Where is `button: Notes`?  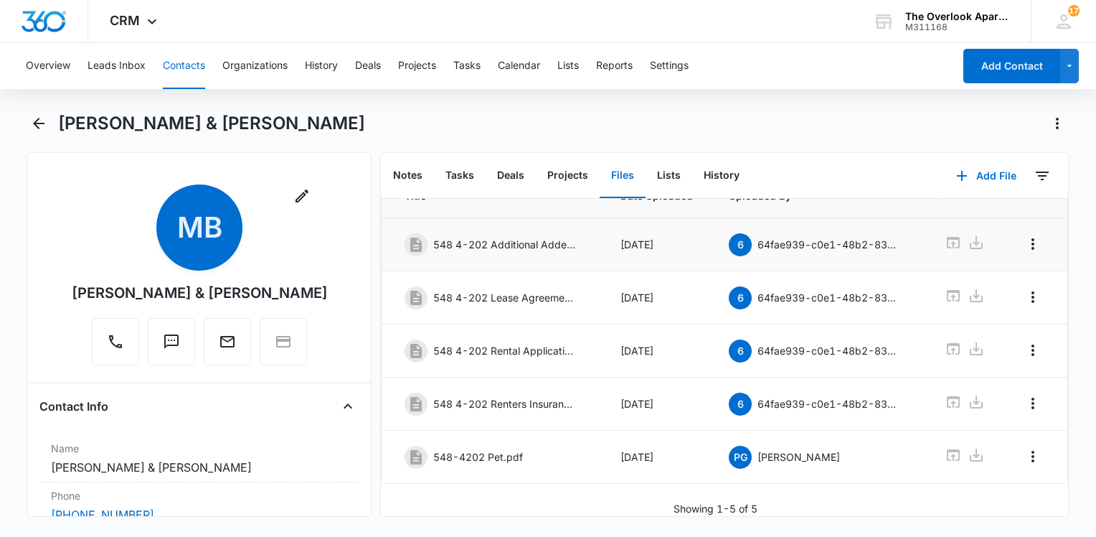 button: Notes is located at coordinates (408, 176).